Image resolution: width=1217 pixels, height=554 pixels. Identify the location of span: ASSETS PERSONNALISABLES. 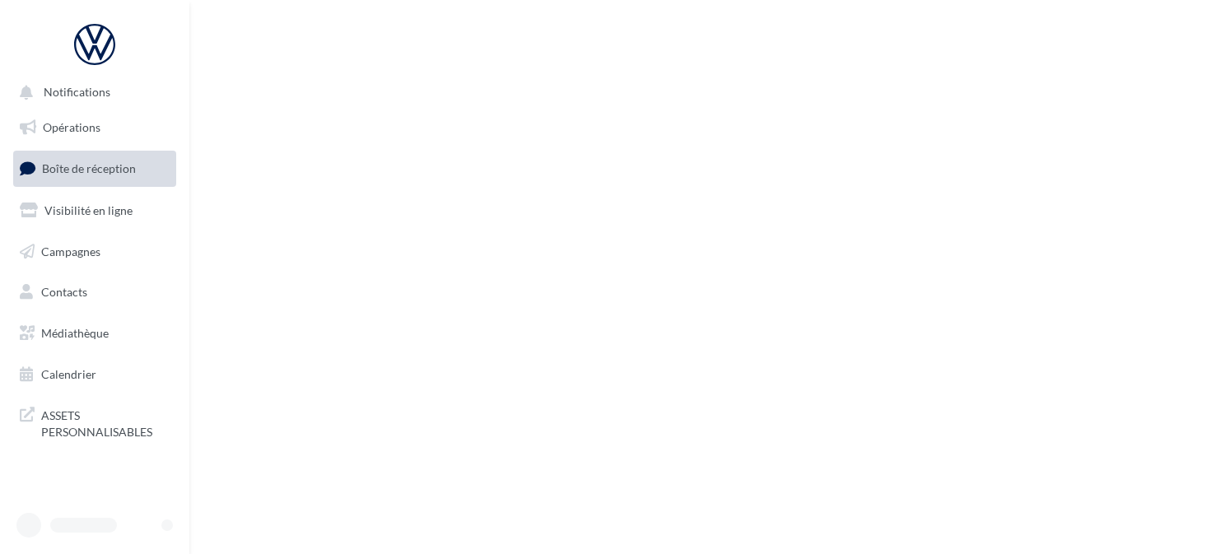
(105, 421).